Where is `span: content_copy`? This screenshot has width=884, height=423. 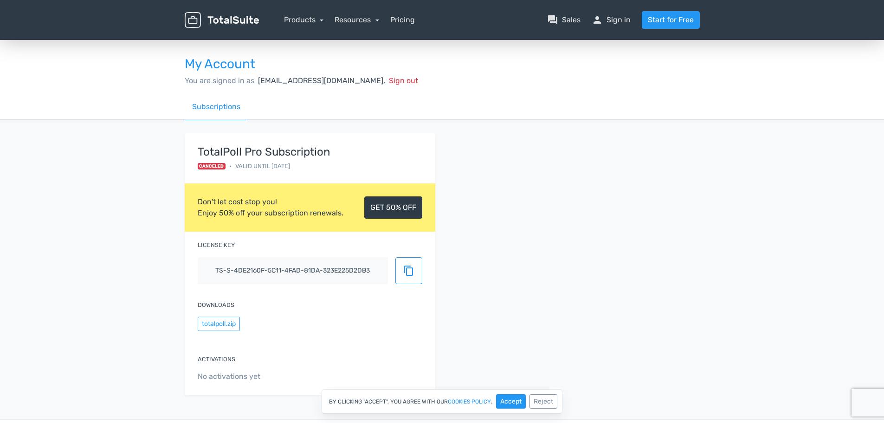
span: content_copy is located at coordinates (409, 270).